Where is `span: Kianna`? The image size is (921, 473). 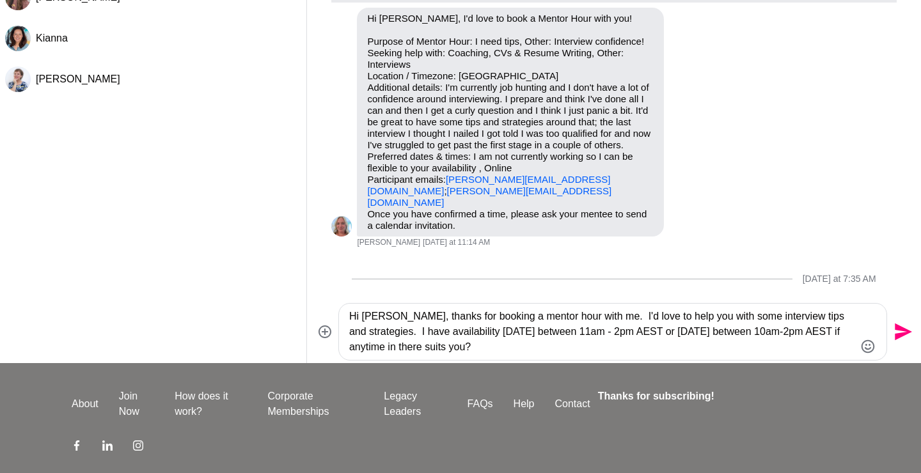
span: Kianna is located at coordinates (52, 38).